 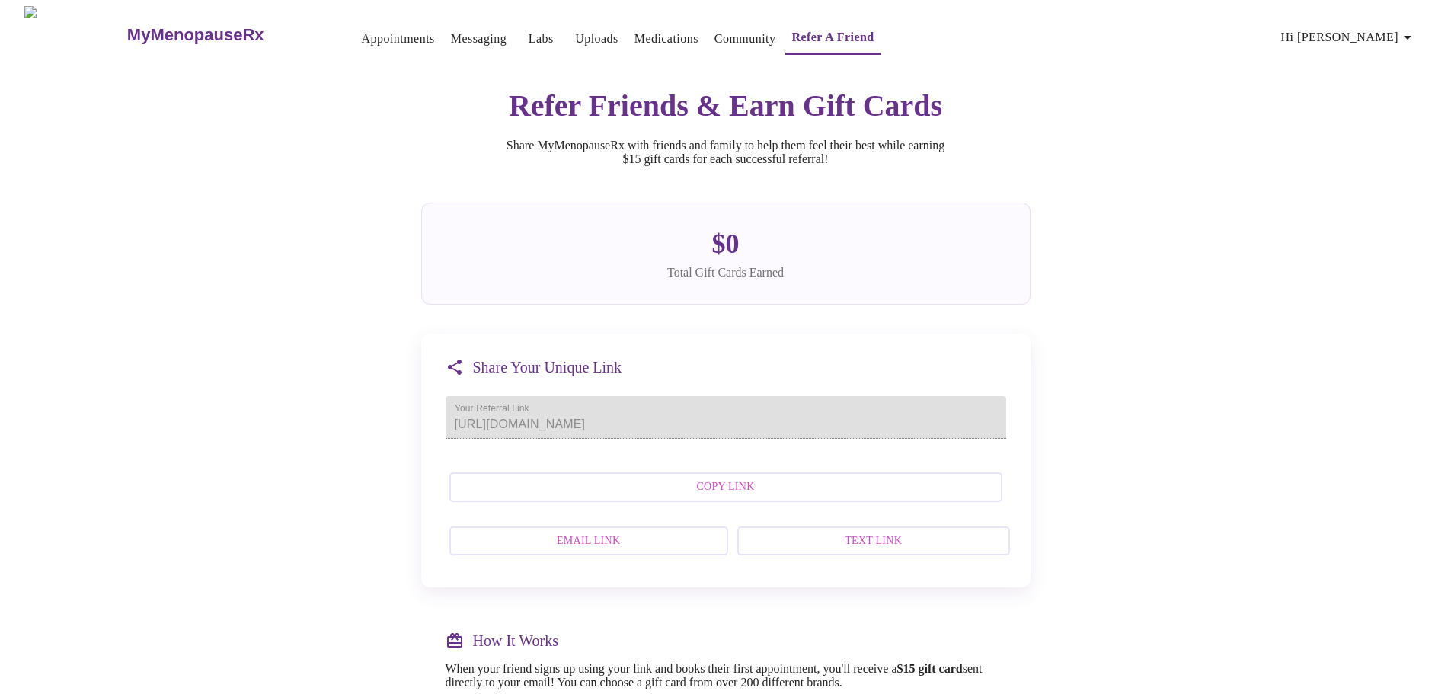 I want to click on button: Appointments, so click(x=398, y=39).